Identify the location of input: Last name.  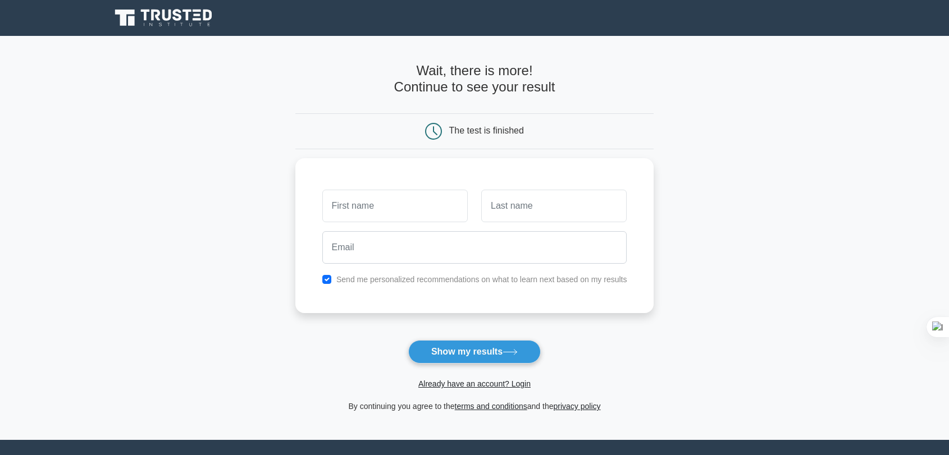
(554, 206).